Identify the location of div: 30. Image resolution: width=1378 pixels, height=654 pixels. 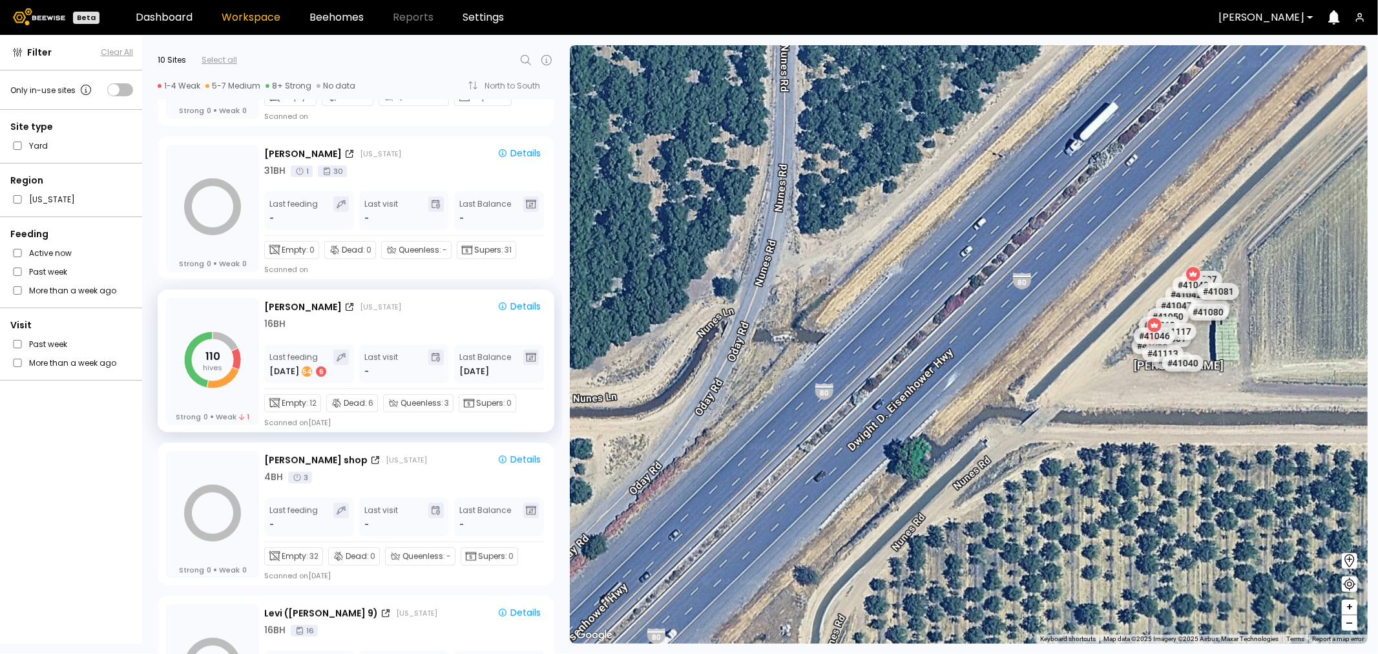
(332, 171).